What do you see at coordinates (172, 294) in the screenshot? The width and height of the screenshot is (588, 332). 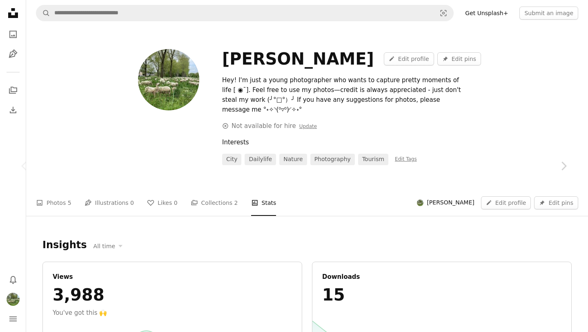 I see `div: 3,988` at bounding box center [172, 294].